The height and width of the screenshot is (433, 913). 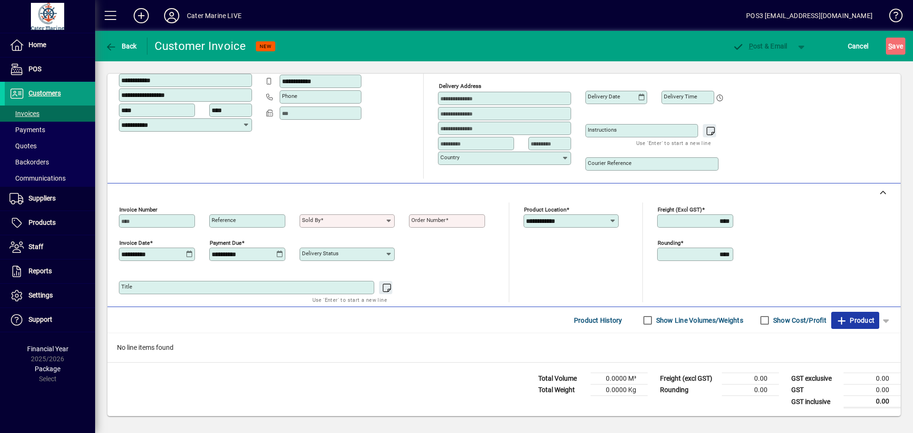 I want to click on span: Communications, so click(x=38, y=178).